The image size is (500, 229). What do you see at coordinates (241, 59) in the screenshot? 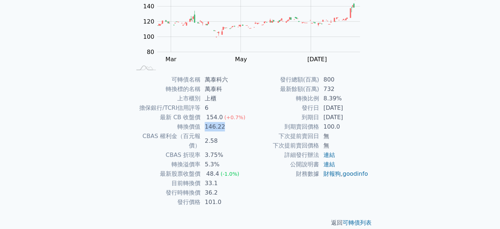
I see `tspan: May` at bounding box center [241, 59].